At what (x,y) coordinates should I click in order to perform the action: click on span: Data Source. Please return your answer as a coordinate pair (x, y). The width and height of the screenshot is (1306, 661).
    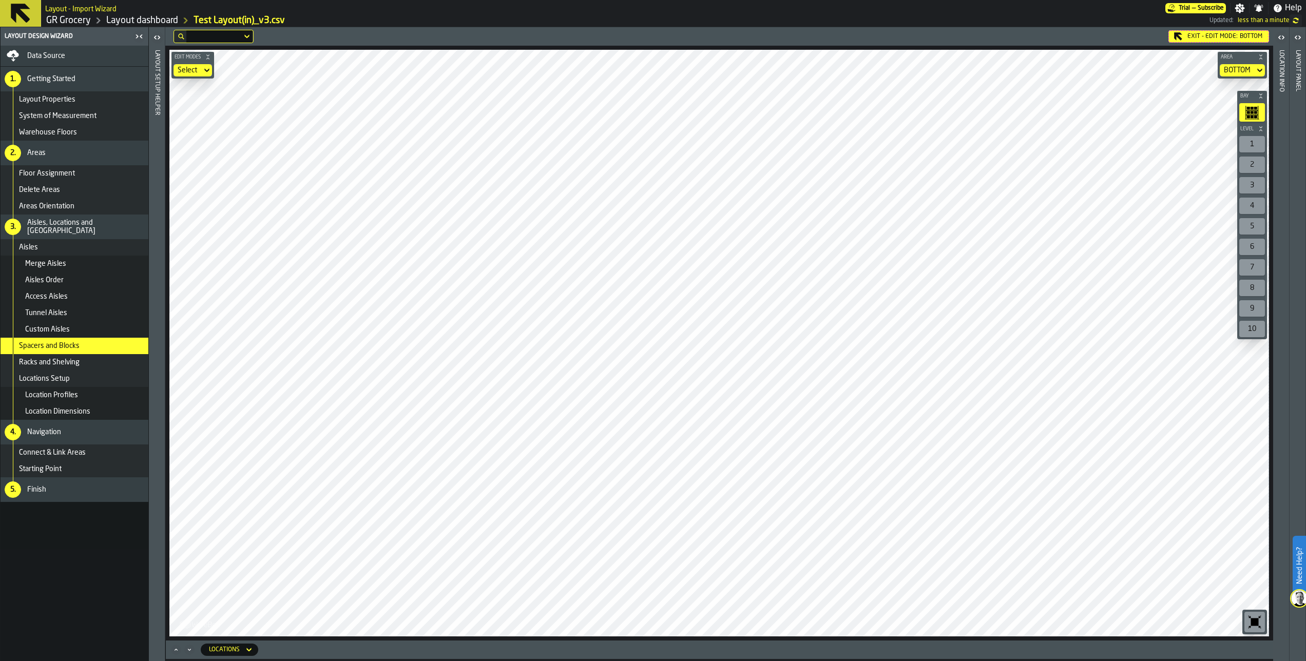
    Looking at the image, I should click on (46, 56).